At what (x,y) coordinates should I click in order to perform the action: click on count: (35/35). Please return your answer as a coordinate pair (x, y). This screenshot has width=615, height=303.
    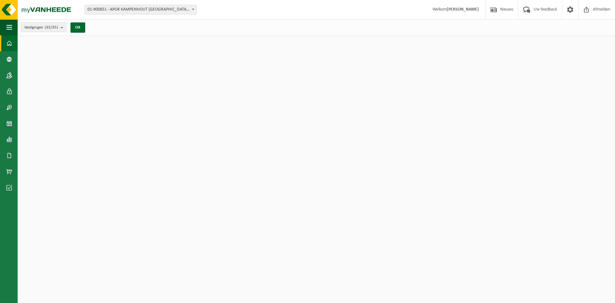
    Looking at the image, I should click on (51, 27).